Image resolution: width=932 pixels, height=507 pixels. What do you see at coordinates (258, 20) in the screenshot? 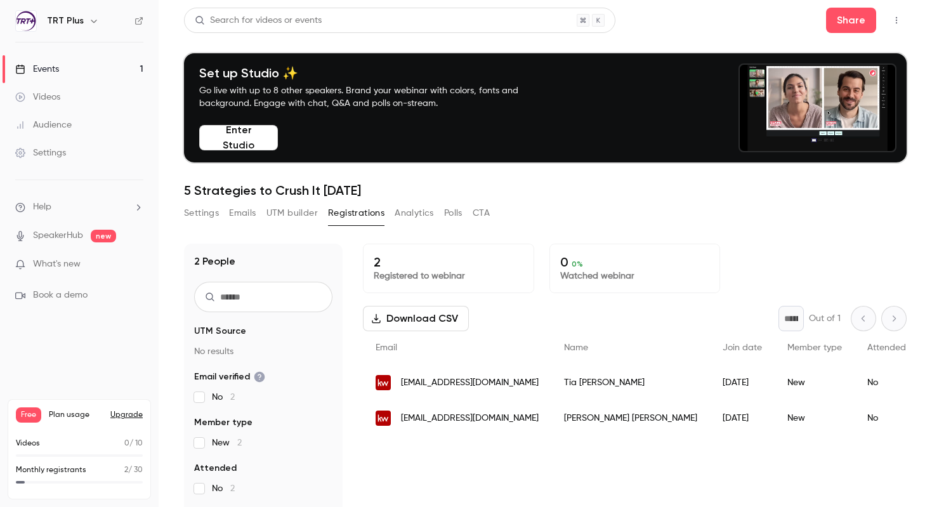
I see `div: Search for videos or events` at bounding box center [258, 20].